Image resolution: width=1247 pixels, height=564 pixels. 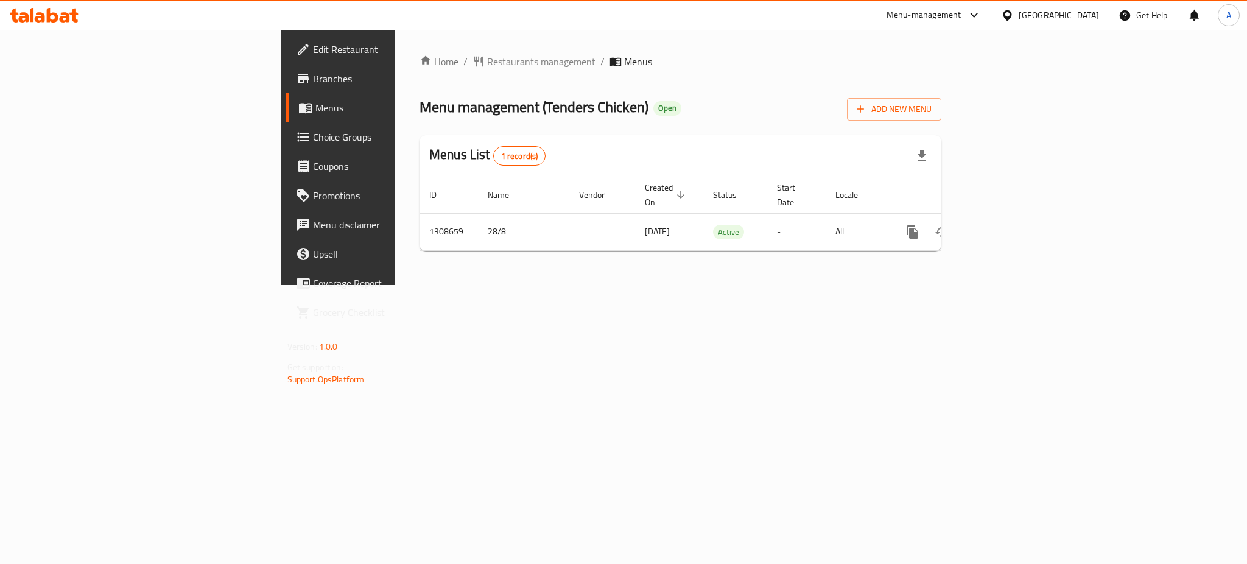 What do you see at coordinates (534, 107) in the screenshot?
I see `span: Menu management ( Tenders Chicken )` at bounding box center [534, 107].